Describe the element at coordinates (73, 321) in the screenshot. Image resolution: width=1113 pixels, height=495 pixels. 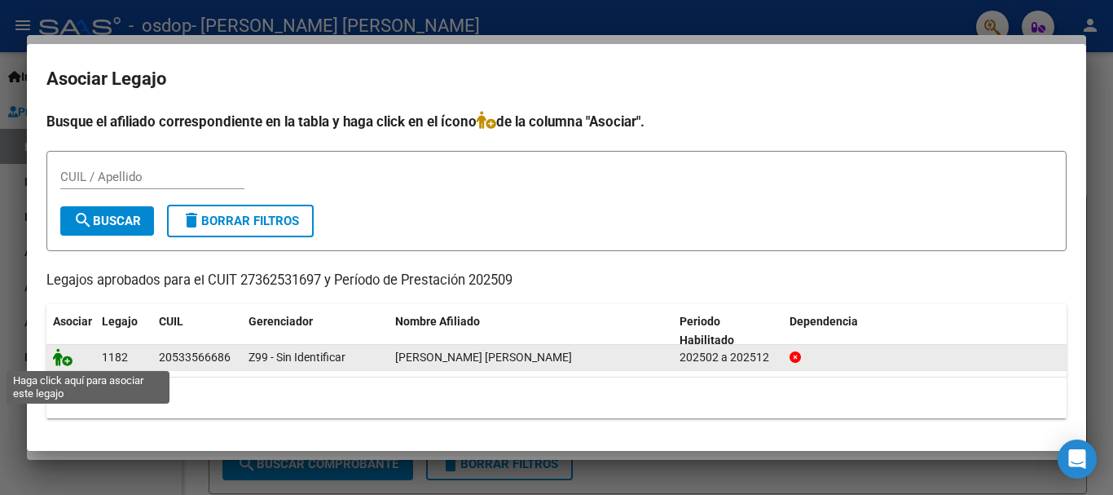
I see `span: Asociar` at that location.